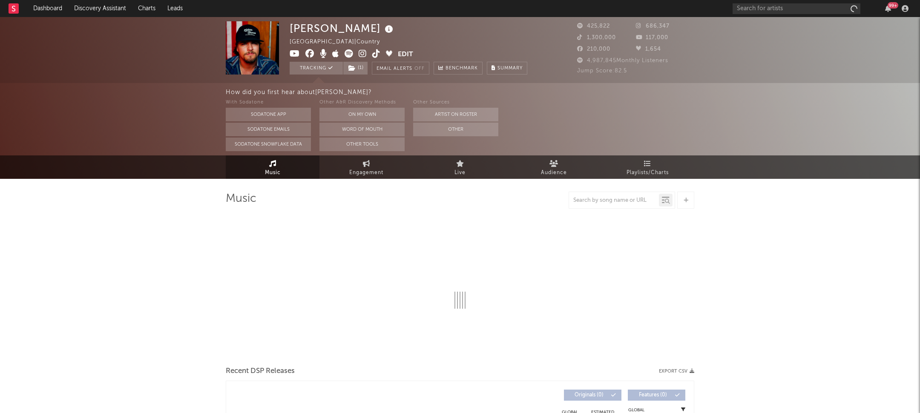  What do you see at coordinates (362, 144) in the screenshot?
I see `button: Other Tools` at bounding box center [362, 144].